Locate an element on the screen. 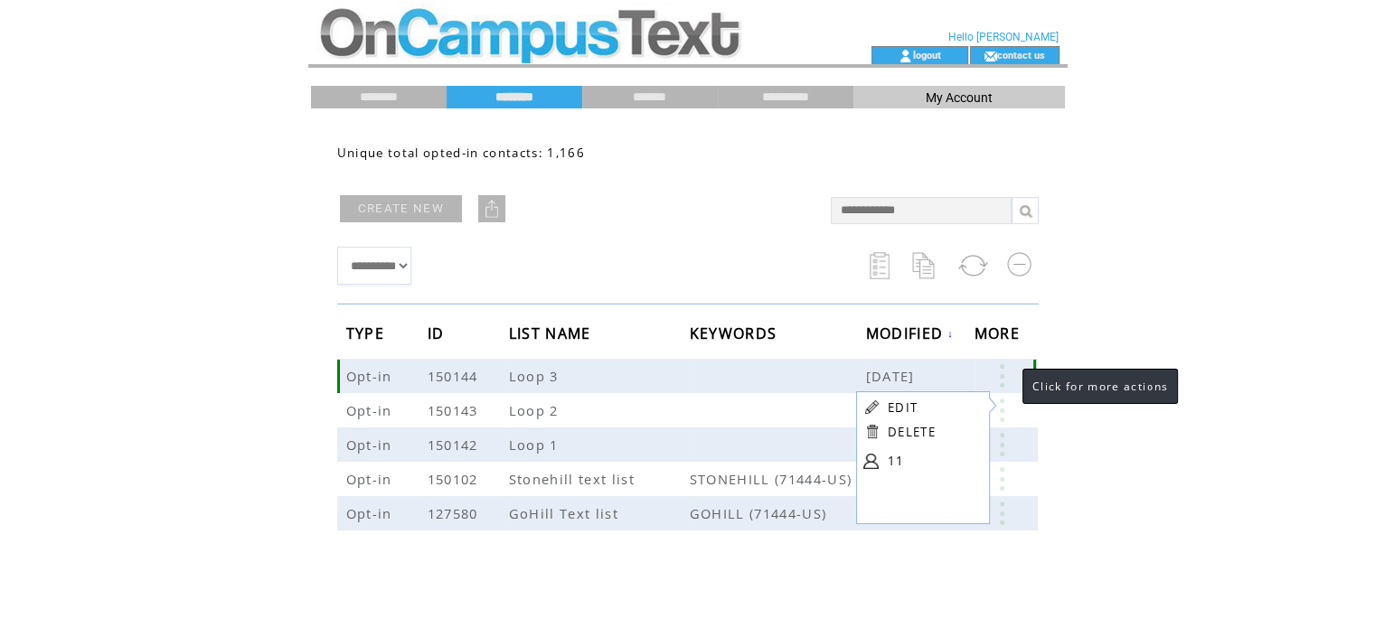 The image size is (1375, 628). span: ID is located at coordinates (439, 335).